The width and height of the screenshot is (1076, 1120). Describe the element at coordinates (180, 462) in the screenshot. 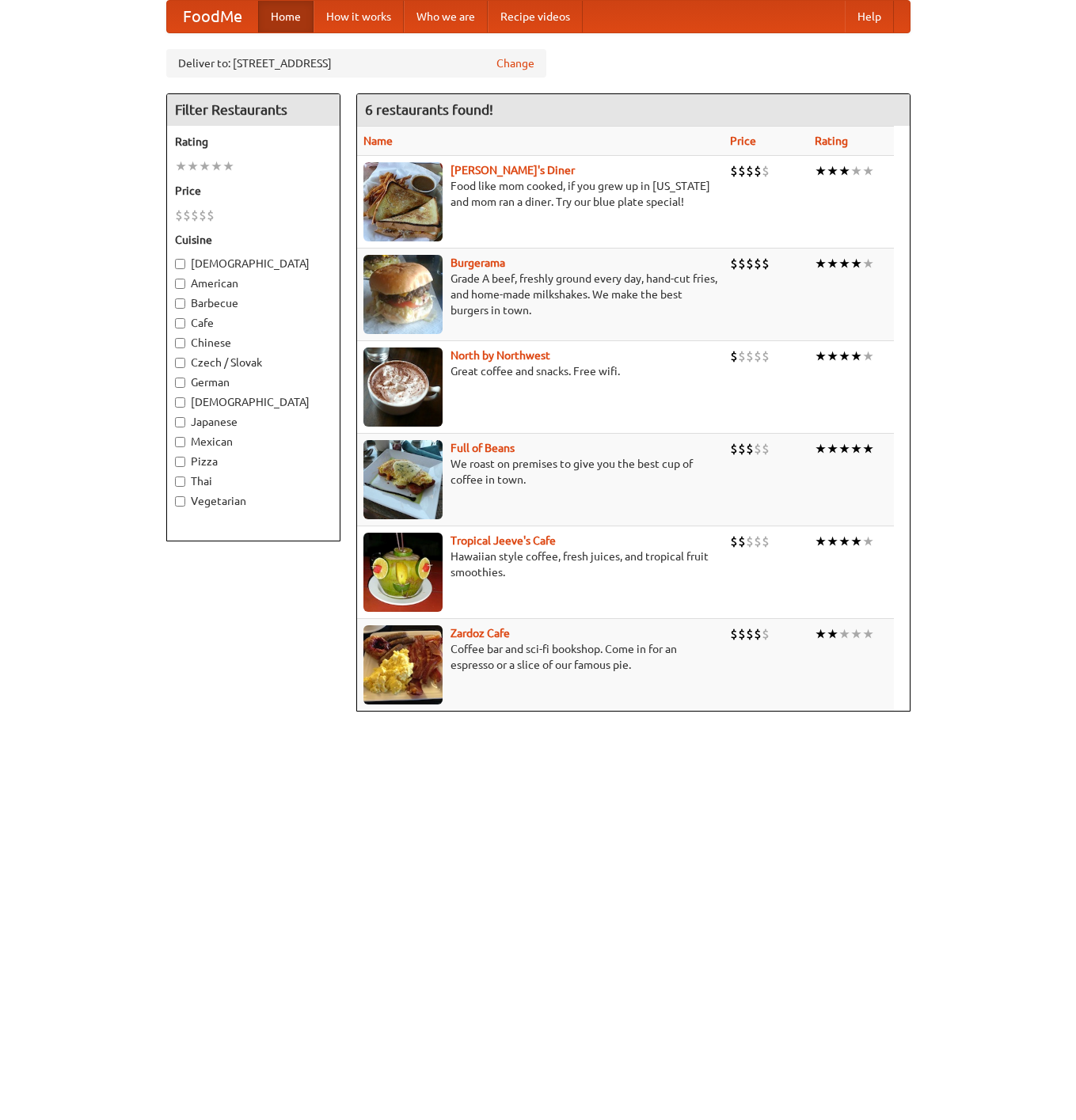

I see `input: Pizza` at that location.